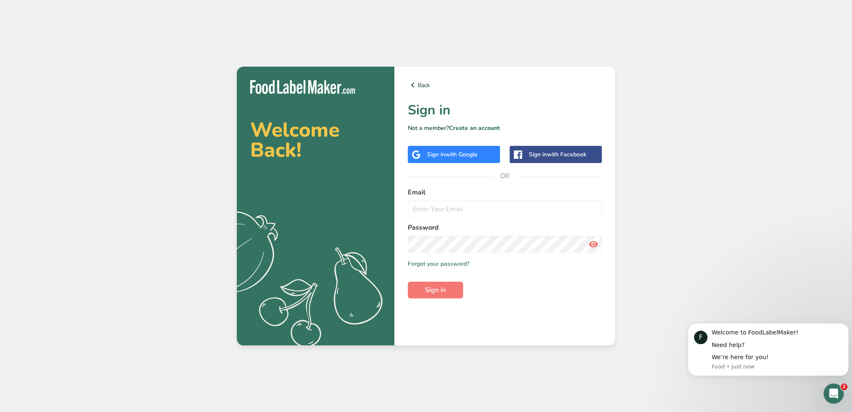 The height and width of the screenshot is (412, 852). What do you see at coordinates (93, 22) in the screenshot?
I see `div: Welcome to FoodLabelMaker!` at bounding box center [93, 22].